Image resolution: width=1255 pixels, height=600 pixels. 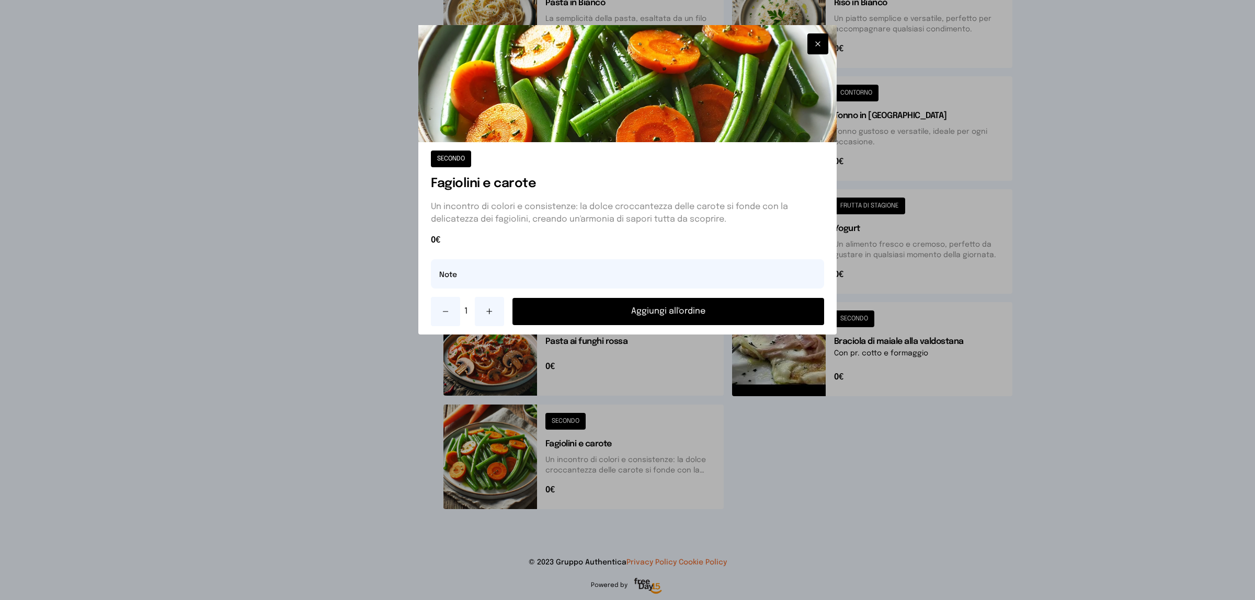 What do you see at coordinates (627, 184) in the screenshot?
I see `h1: Fagiolini e carote` at bounding box center [627, 184].